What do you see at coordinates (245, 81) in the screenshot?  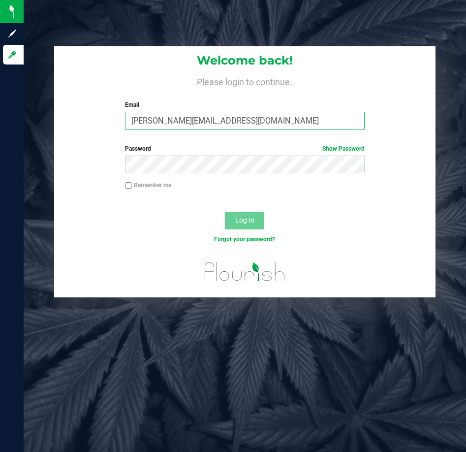 I see `h4: Please login to continue.` at bounding box center [245, 81].